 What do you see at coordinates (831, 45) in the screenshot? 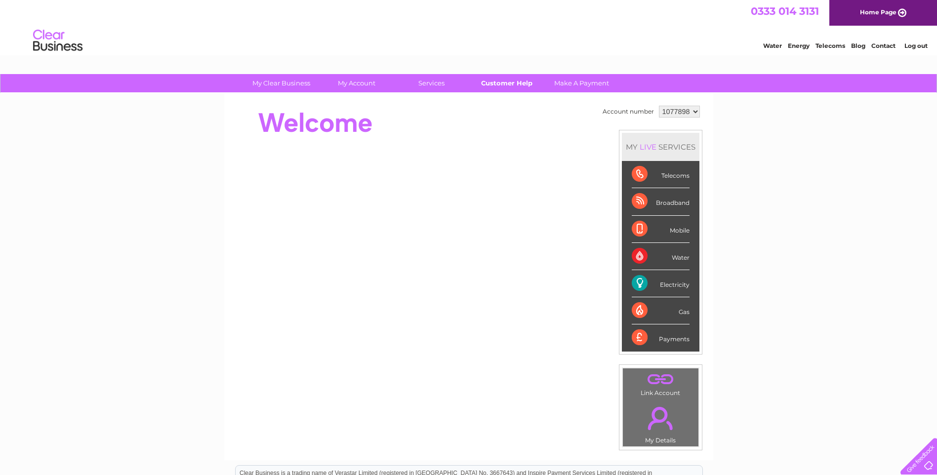
I see `a: Telecoms` at bounding box center [831, 45].